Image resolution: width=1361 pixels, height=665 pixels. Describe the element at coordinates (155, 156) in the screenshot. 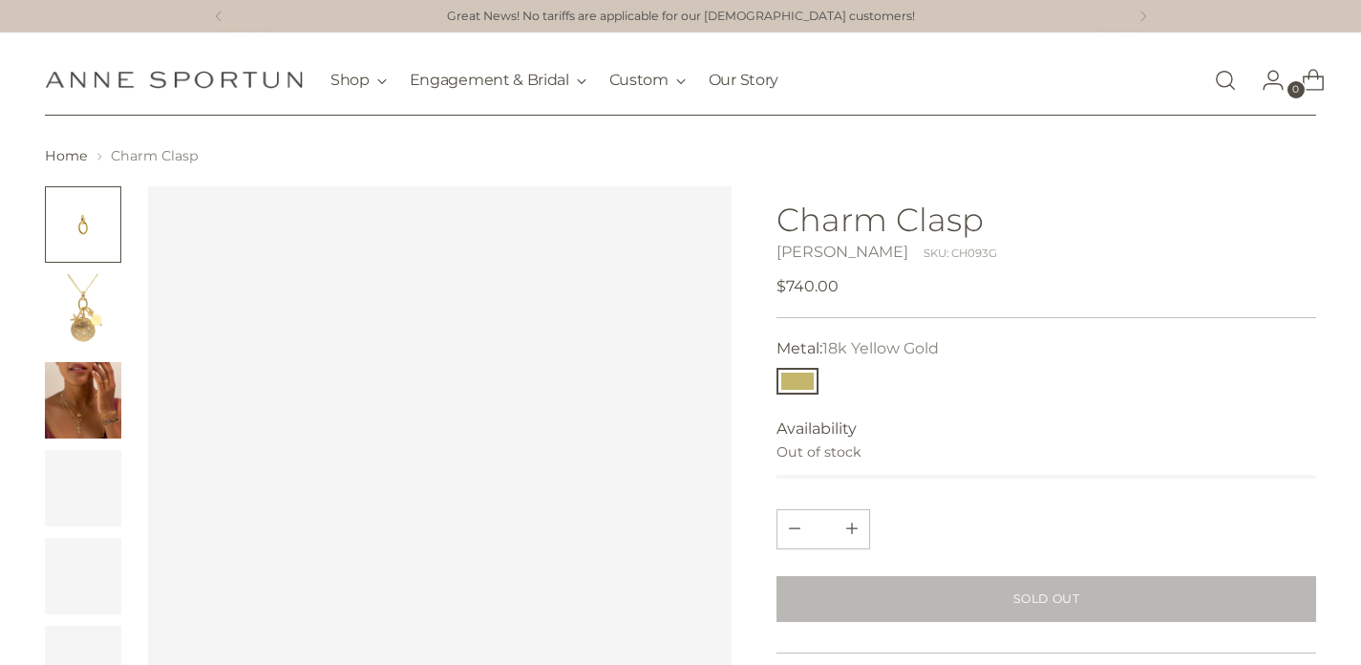

I see `span: Charm Clasp` at that location.